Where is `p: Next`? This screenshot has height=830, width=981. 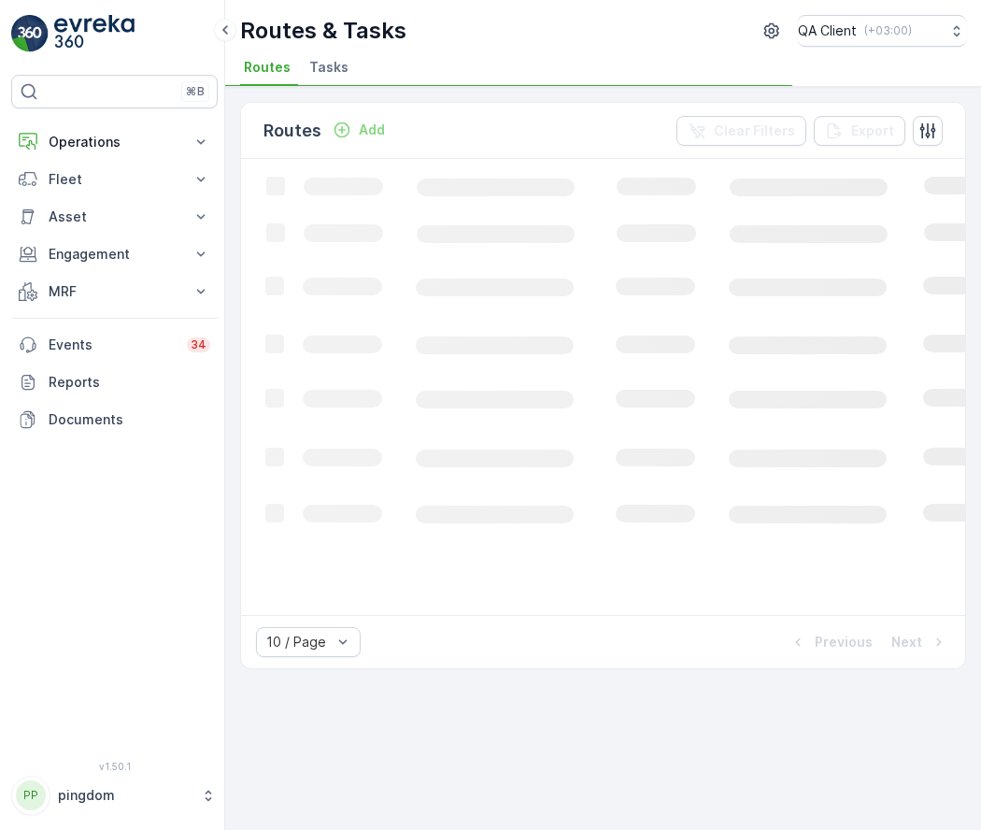 p: Next is located at coordinates (907, 642).